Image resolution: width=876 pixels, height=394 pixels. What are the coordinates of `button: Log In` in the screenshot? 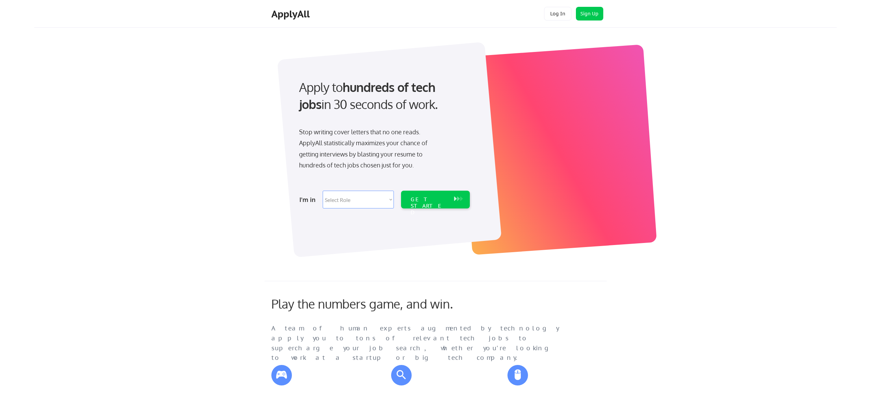 It's located at (557, 14).